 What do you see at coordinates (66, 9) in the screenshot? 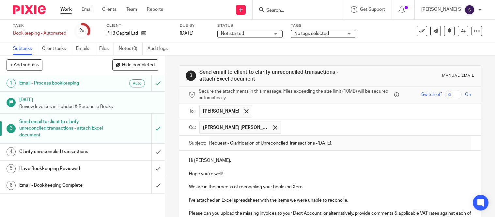
I see `a: Work` at bounding box center [66, 9].